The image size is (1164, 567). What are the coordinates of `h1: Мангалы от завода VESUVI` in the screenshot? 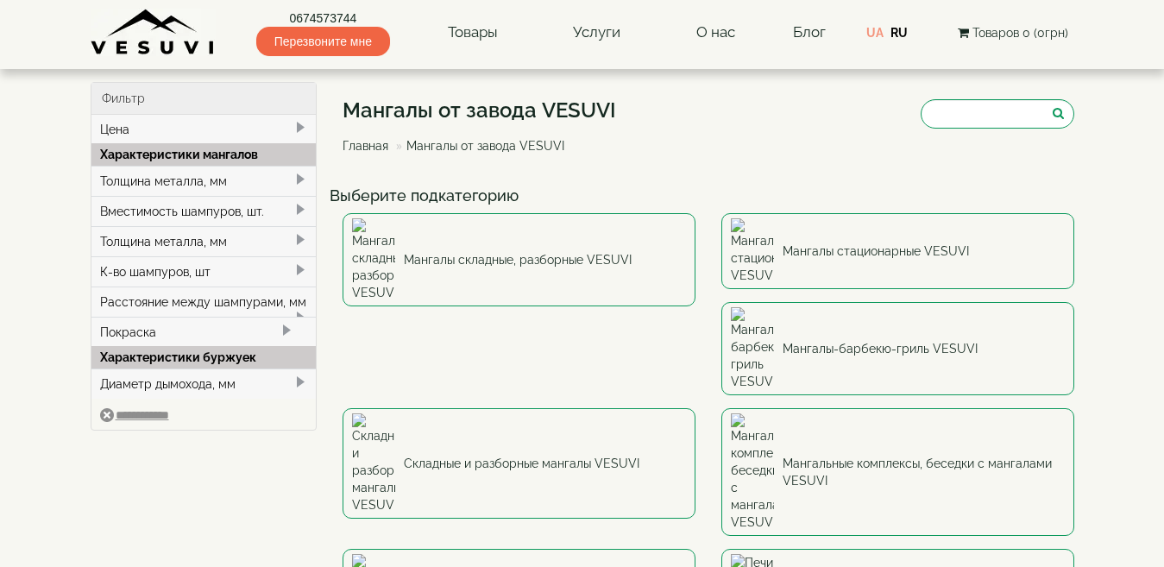 It's located at (479, 110).